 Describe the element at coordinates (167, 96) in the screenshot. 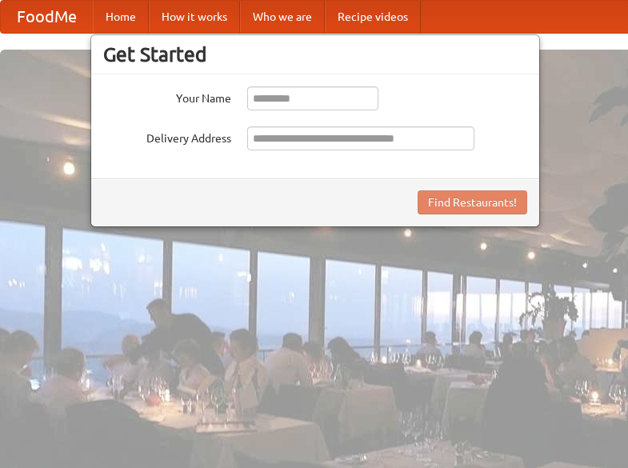

I see `label: Your Name` at that location.